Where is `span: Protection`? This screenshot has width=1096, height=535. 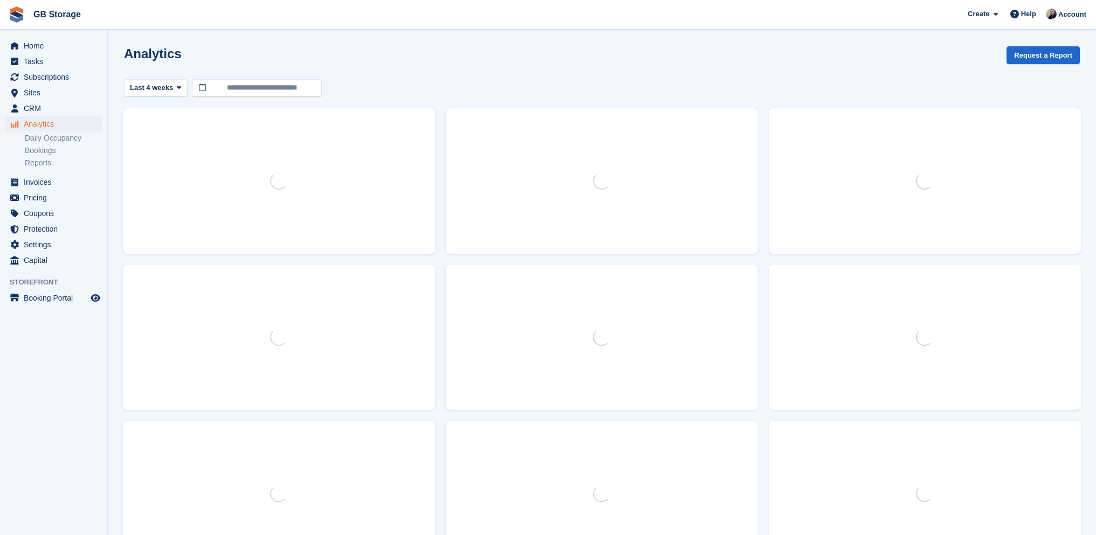
span: Protection is located at coordinates (56, 229).